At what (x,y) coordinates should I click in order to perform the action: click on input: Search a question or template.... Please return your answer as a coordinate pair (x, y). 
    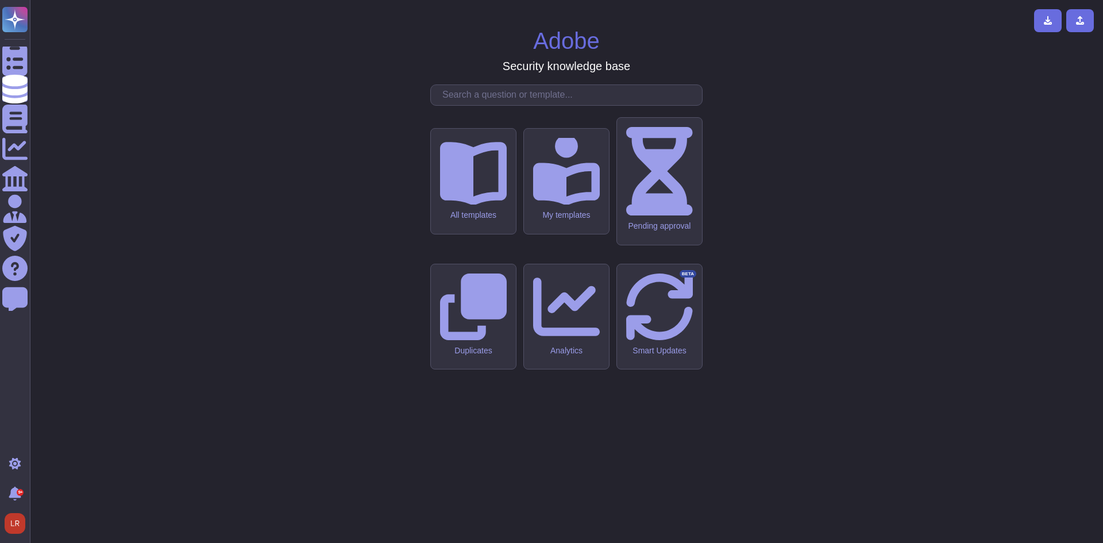
    Looking at the image, I should click on (569, 95).